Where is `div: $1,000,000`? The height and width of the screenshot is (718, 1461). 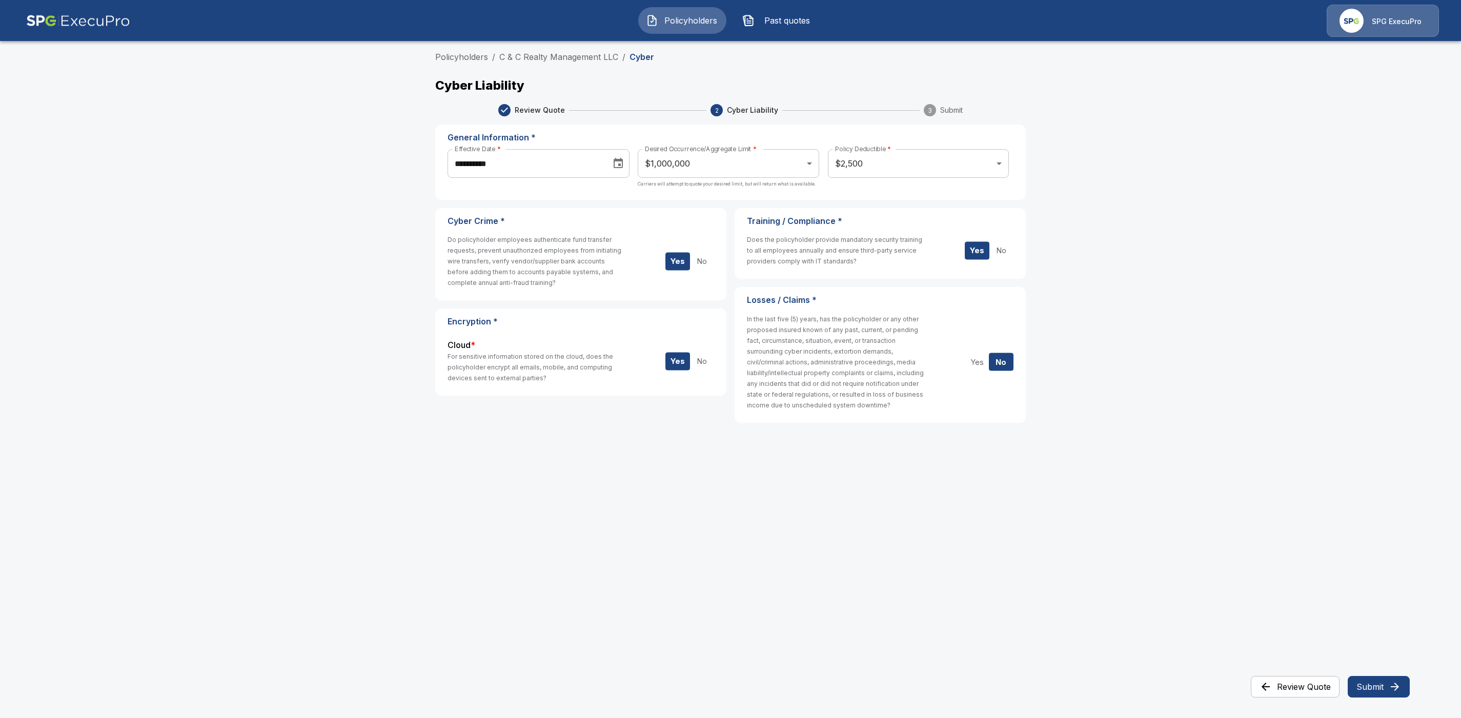
div: $1,000,000 is located at coordinates (728, 164).